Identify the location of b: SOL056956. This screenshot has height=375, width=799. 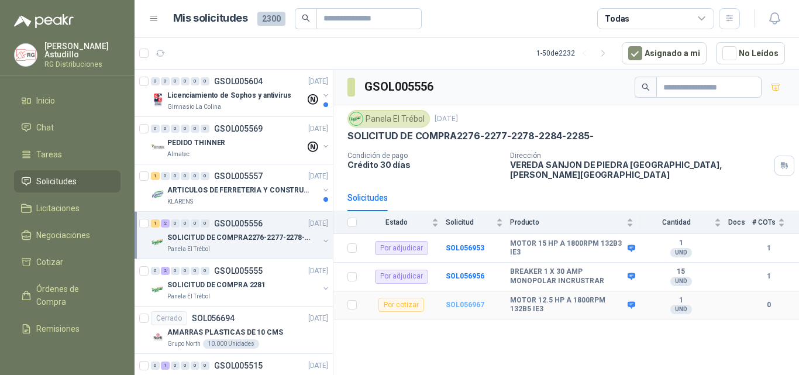
(465, 276).